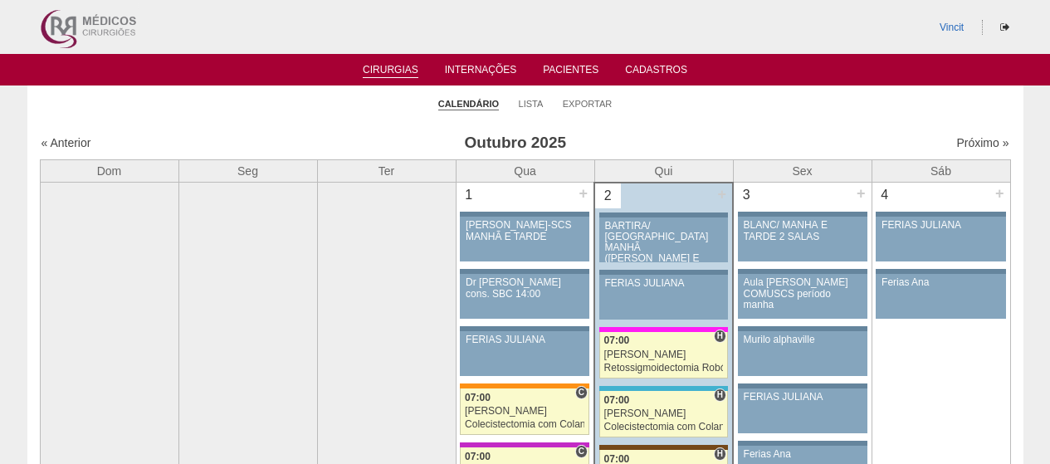  I want to click on h3: Outubro 2025, so click(515, 143).